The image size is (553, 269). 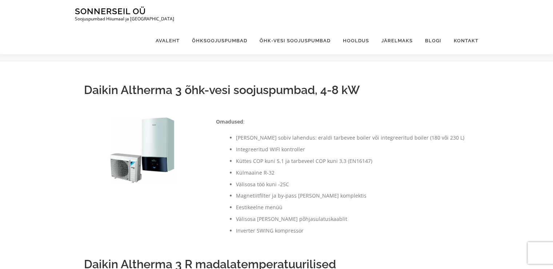 I want to click on a: Sonnerseil OÜ, so click(x=110, y=11).